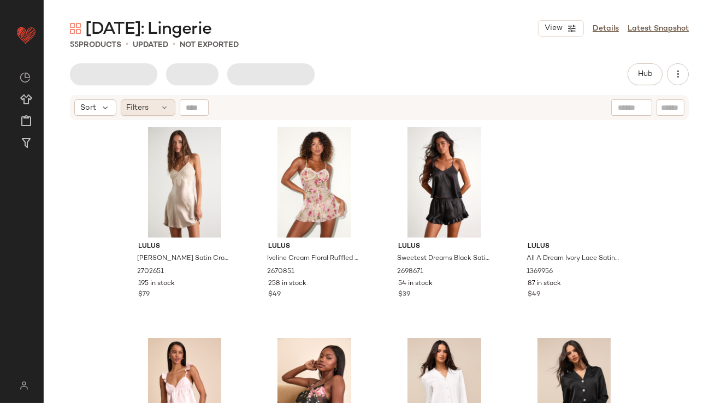 The height and width of the screenshot is (403, 715). Describe the element at coordinates (150, 45) in the screenshot. I see `p: updated` at that location.